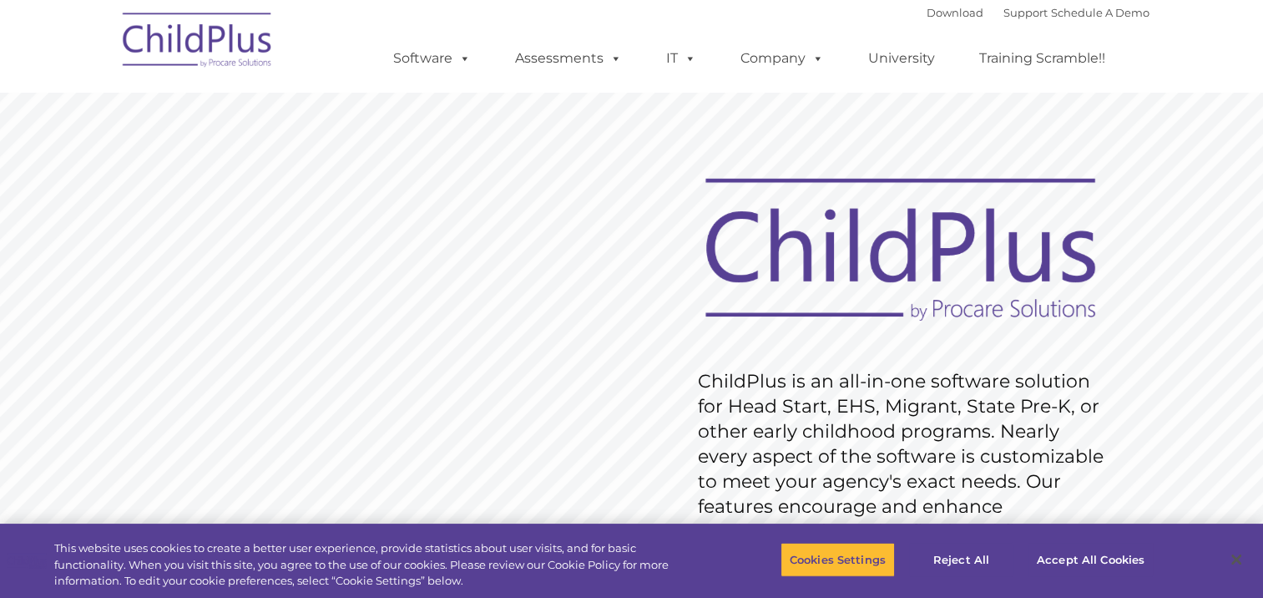 The height and width of the screenshot is (598, 1263). Describe the element at coordinates (1236, 559) in the screenshot. I see `button: Close` at that location.